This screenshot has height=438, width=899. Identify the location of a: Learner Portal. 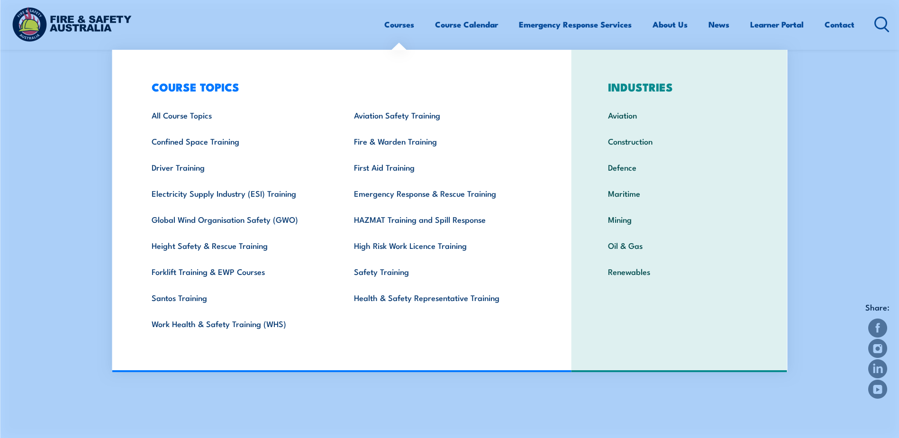
(777, 24).